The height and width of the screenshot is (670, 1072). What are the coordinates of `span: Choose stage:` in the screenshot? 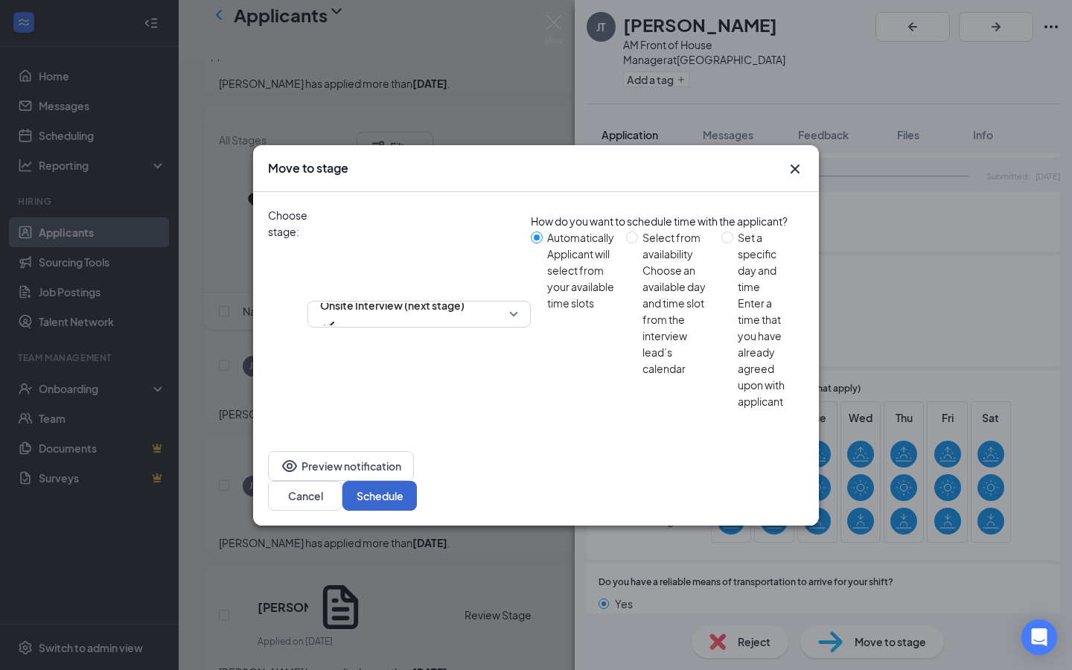 It's located at (287, 314).